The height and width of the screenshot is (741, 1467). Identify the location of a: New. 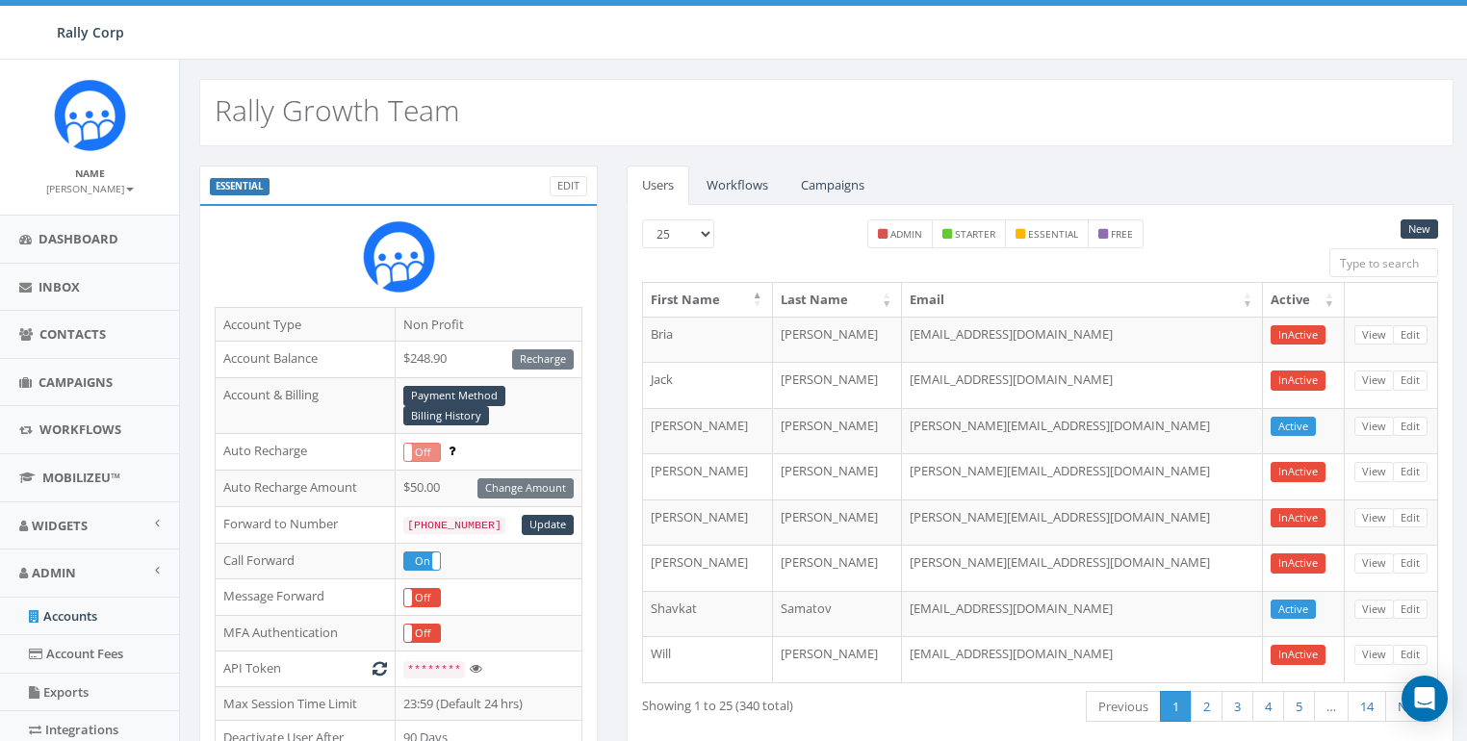
(1419, 229).